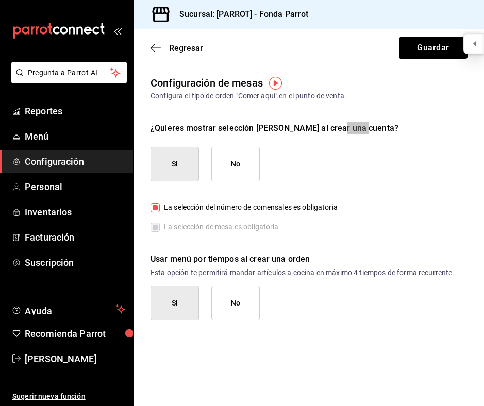 The height and width of the screenshot is (406, 484). Describe the element at coordinates (75, 136) in the screenshot. I see `span: Menú` at that location.